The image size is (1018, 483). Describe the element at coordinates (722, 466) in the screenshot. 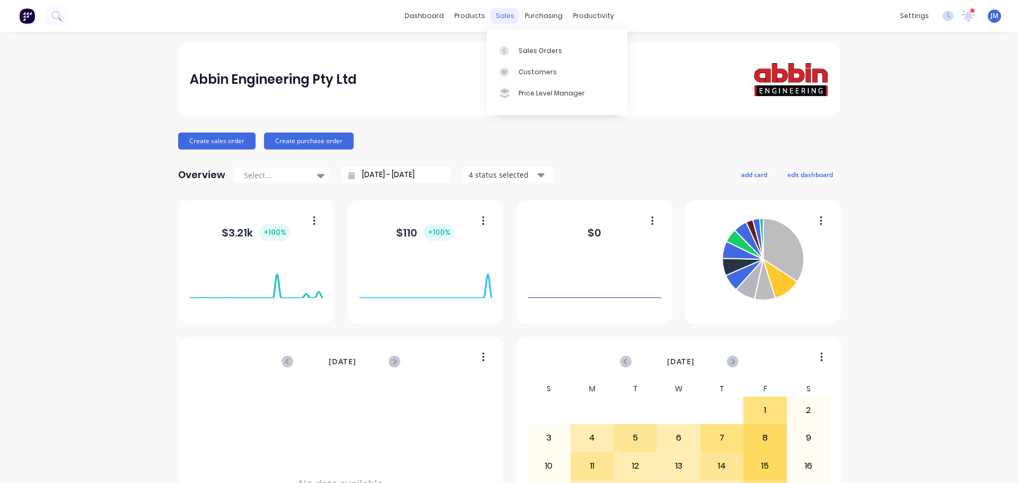

I see `div: 14` at that location.